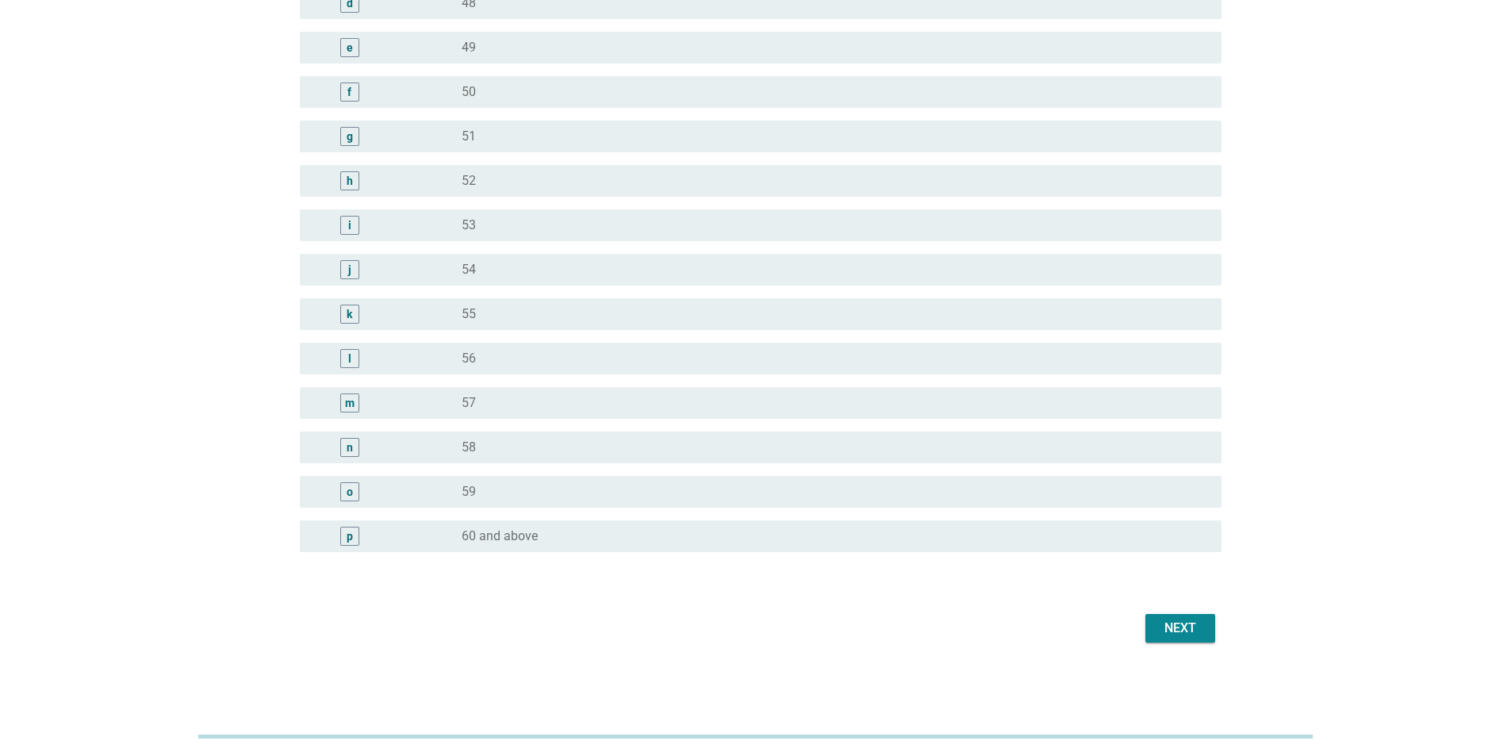  Describe the element at coordinates (1180, 628) in the screenshot. I see `button: Next` at that location.